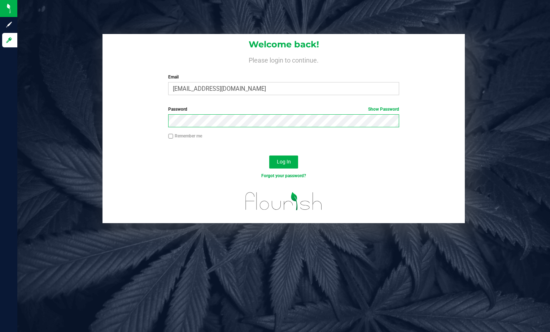 The width and height of the screenshot is (550, 332). Describe the element at coordinates (178, 109) in the screenshot. I see `span: Password` at that location.